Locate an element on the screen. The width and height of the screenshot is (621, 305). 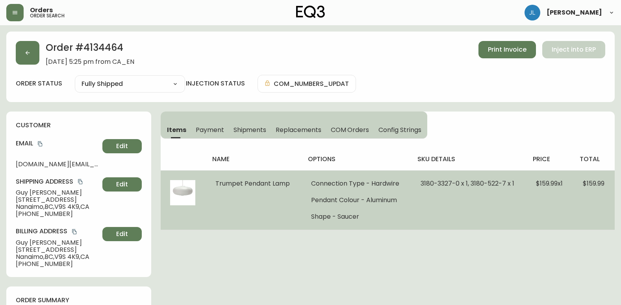
span: Orders is located at coordinates (41, 10).